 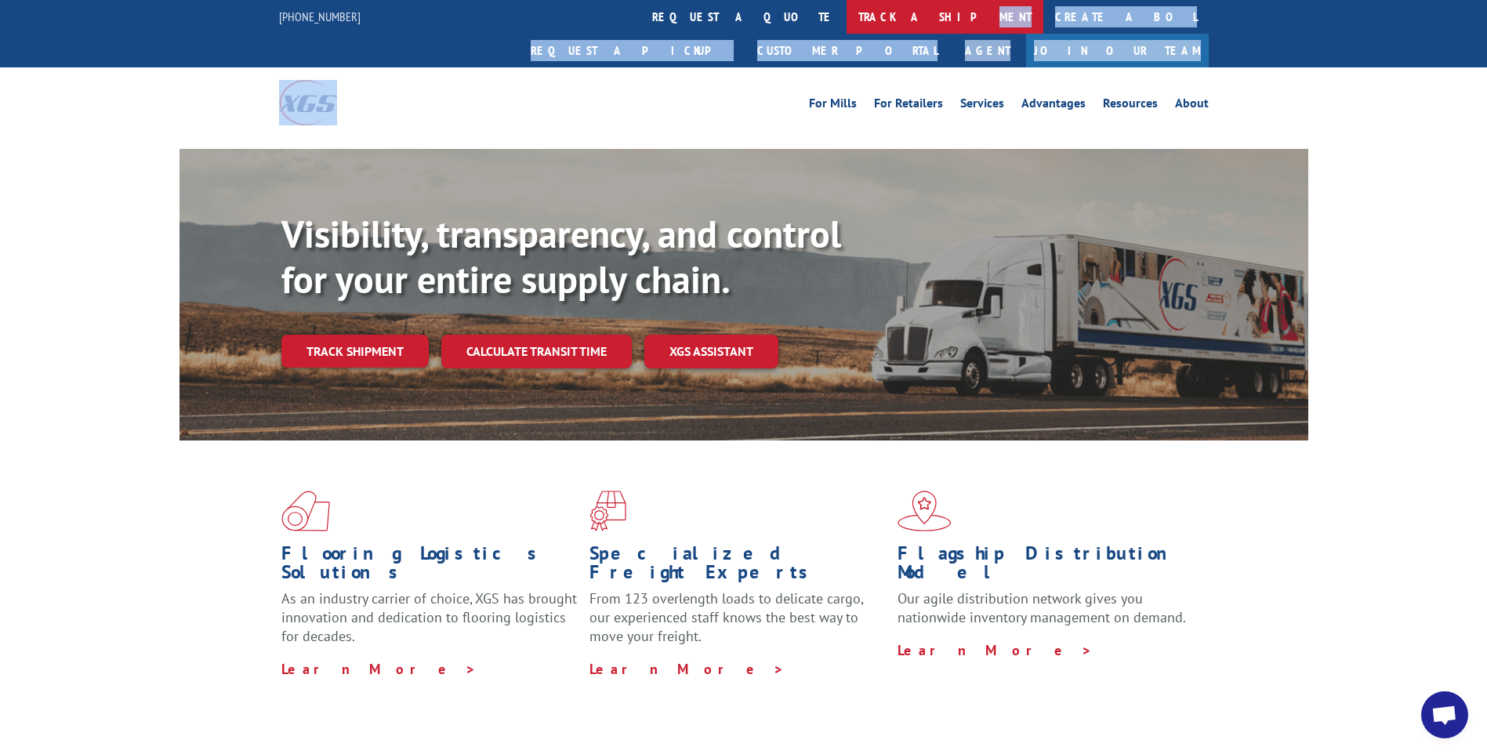 I want to click on h1: Specialized Freight Experts, so click(x=738, y=567).